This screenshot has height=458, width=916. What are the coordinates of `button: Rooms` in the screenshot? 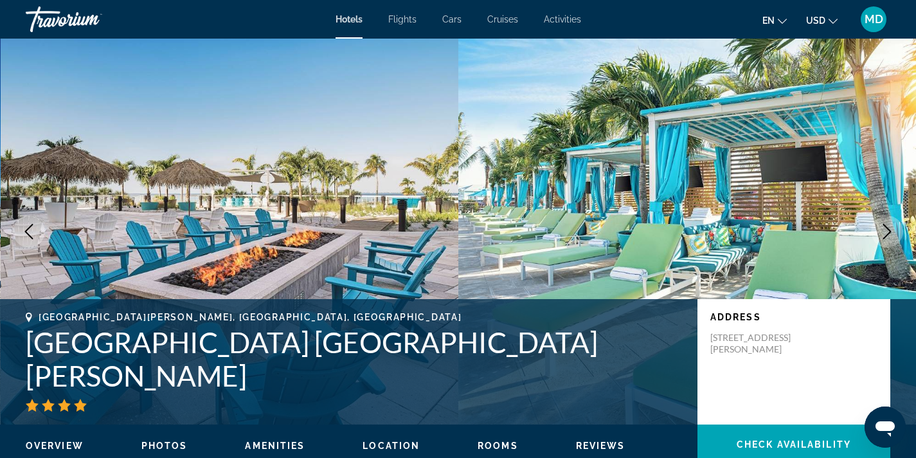 It's located at (498, 446).